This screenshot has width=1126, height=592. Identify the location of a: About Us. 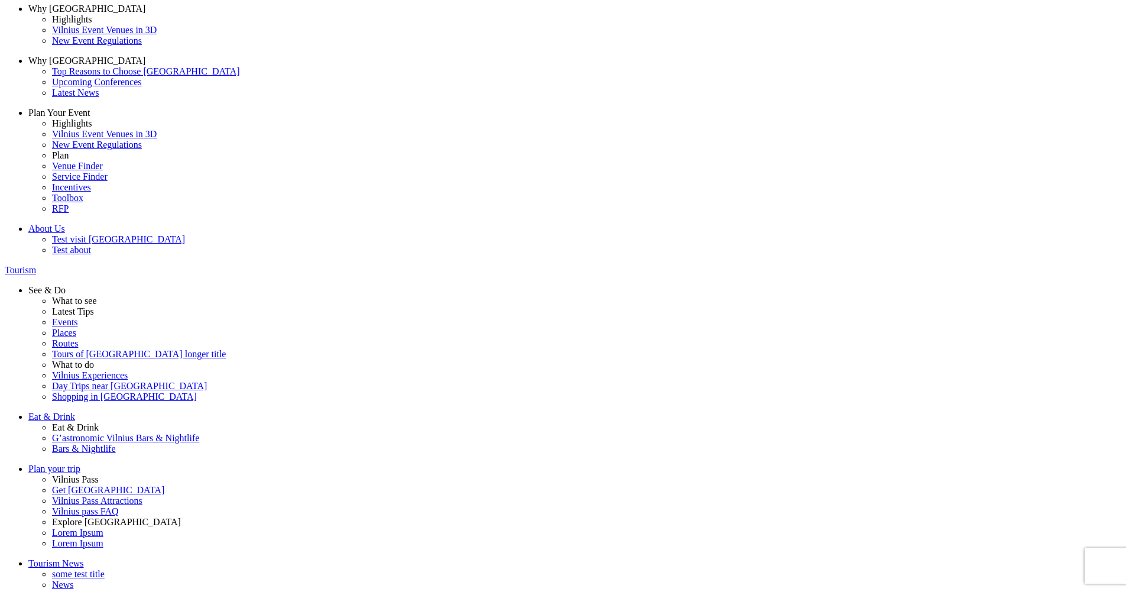
(575, 229).